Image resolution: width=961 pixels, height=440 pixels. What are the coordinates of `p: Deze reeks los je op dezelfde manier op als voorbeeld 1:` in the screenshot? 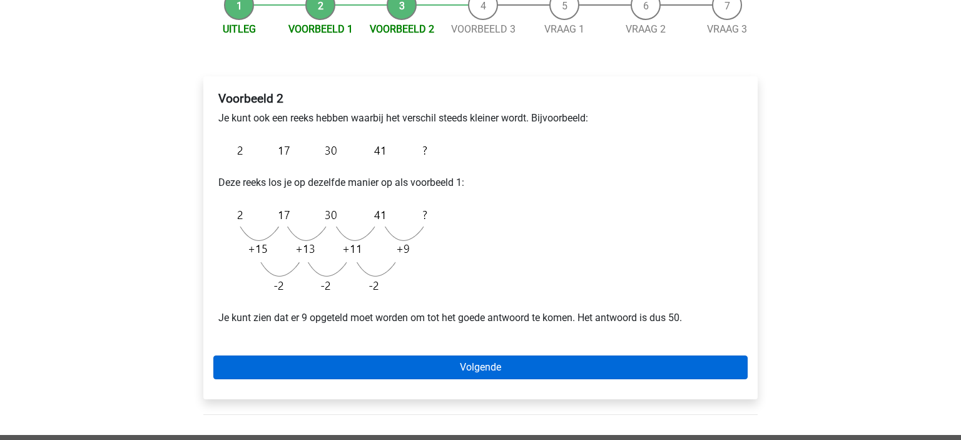 It's located at (481, 183).